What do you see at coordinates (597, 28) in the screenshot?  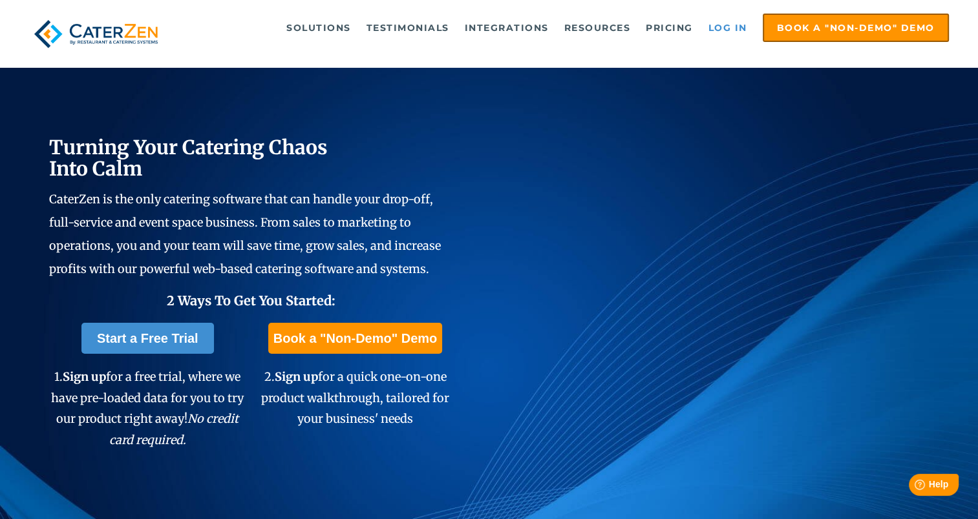 I see `a: Resources` at bounding box center [597, 28].